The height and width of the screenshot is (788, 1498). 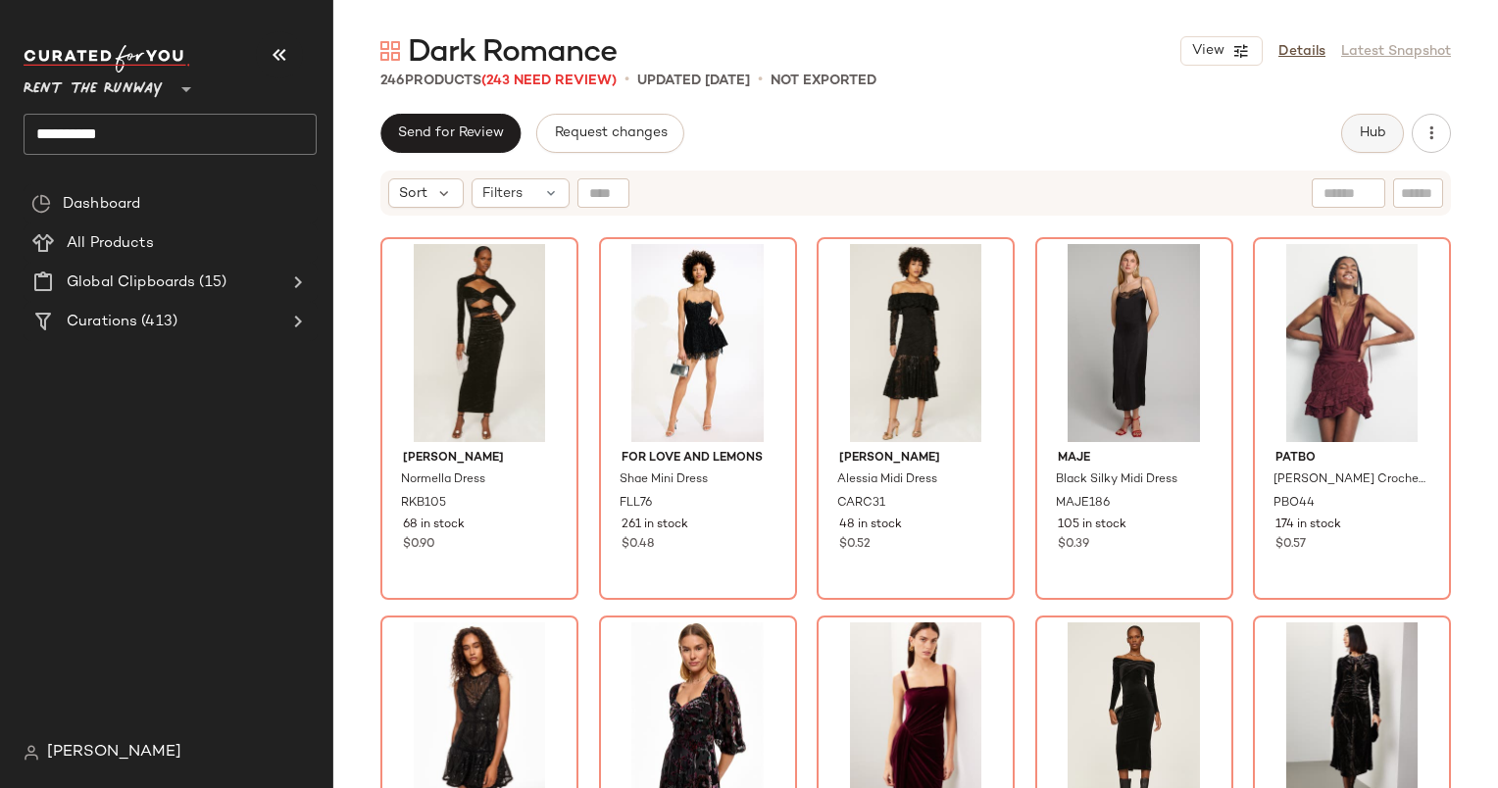 What do you see at coordinates (1352, 343) in the screenshot?
I see `img: PBO44.jpg` at bounding box center [1352, 343].